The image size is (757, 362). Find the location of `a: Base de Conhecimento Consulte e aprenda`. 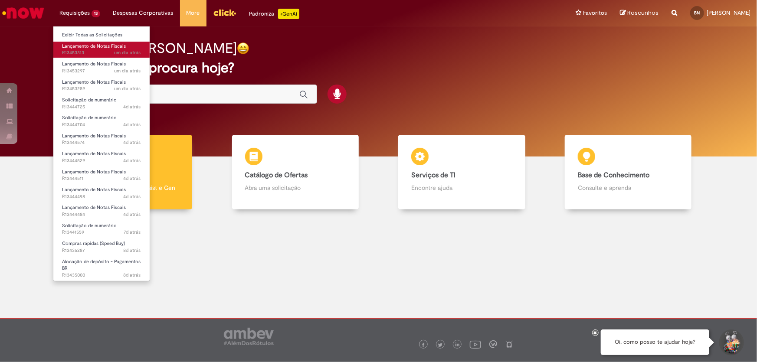

a: Base de Conhecimento Consulte e aprenda is located at coordinates (628, 172).